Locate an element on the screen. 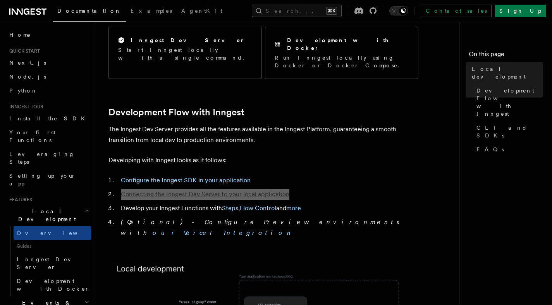 This screenshot has width=552, height=305. span: Install the SDK is located at coordinates (49, 118).